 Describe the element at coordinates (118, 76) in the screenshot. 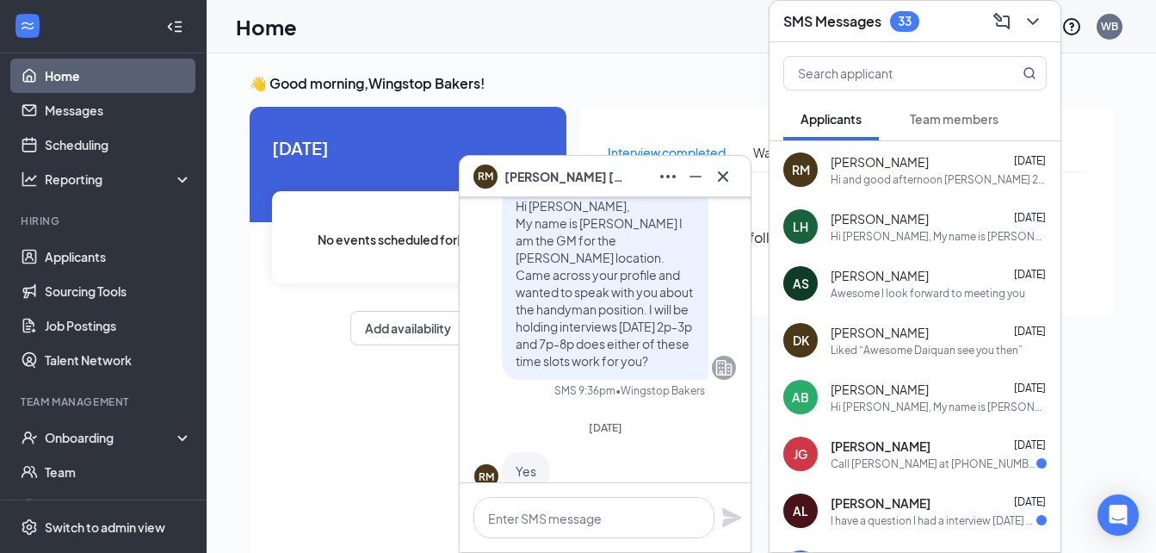

I see `a: Home` at that location.